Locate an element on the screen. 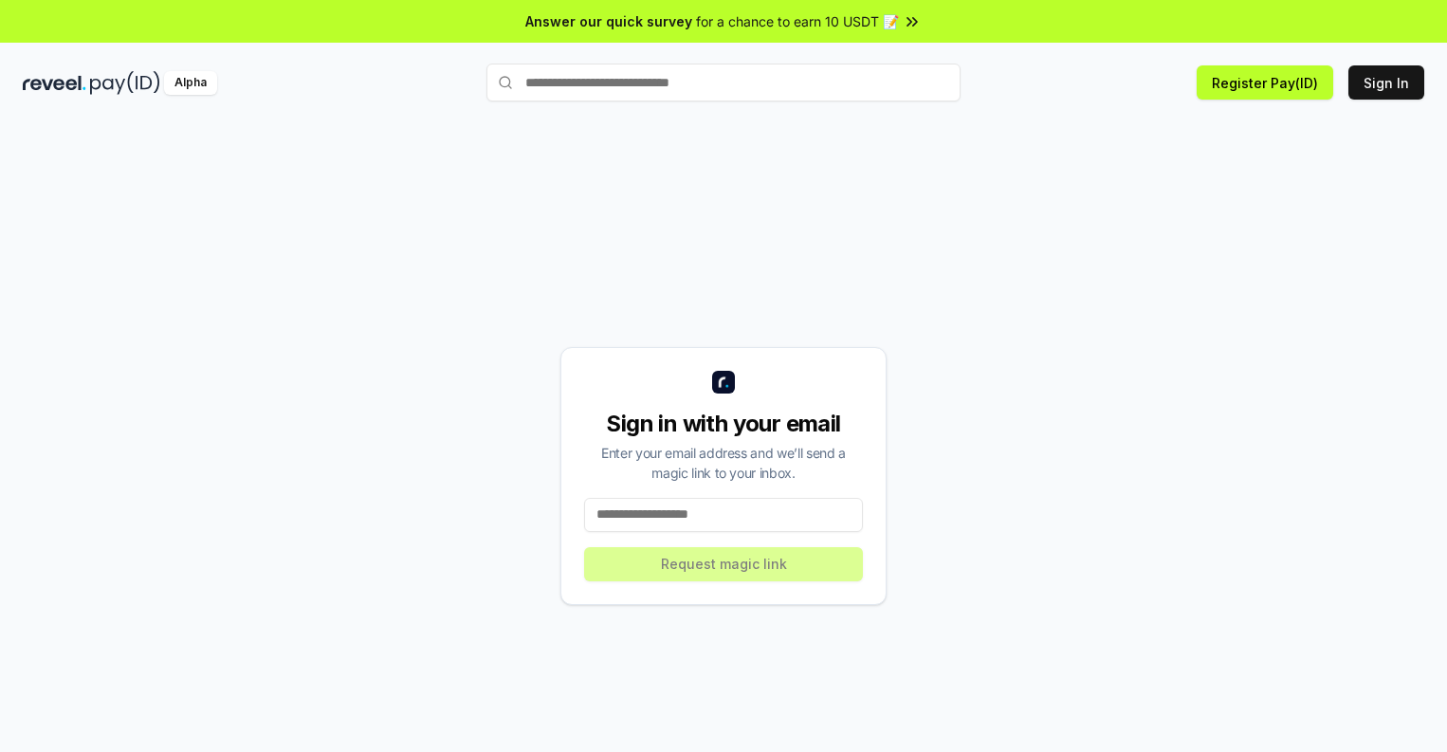 This screenshot has width=1447, height=752. span: for a chance to earn 10 USDT 📝 is located at coordinates (798, 21).